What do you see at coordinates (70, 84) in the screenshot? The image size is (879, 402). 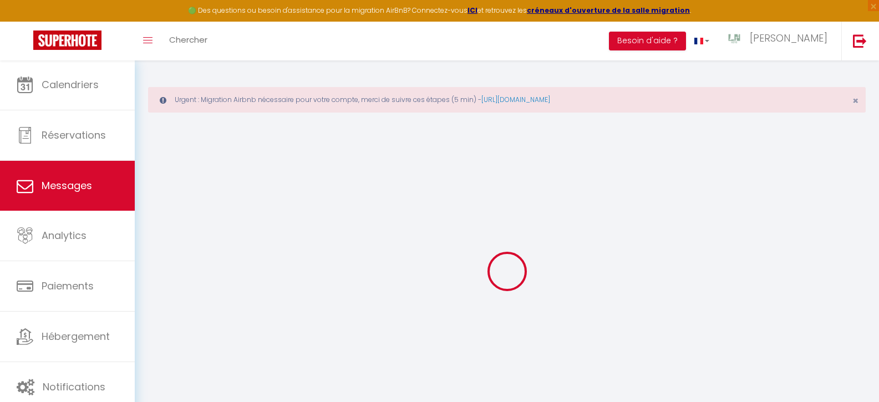 I see `span: Calendriers` at bounding box center [70, 84].